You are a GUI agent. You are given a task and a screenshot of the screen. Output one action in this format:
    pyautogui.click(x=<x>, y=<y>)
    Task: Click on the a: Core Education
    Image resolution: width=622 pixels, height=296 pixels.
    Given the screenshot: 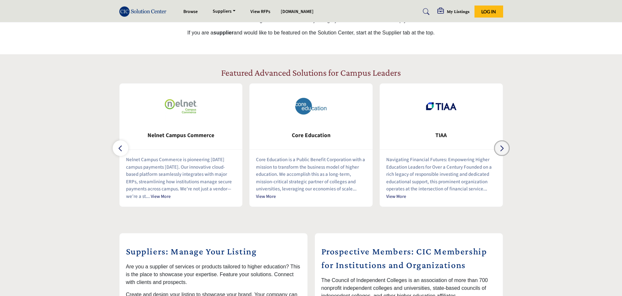 What is the action you would take?
    pyautogui.click(x=311, y=136)
    